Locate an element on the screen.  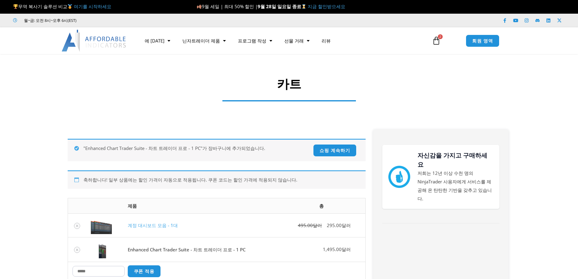
font: 지금 할인받으세요 is located at coordinates (326, 6).